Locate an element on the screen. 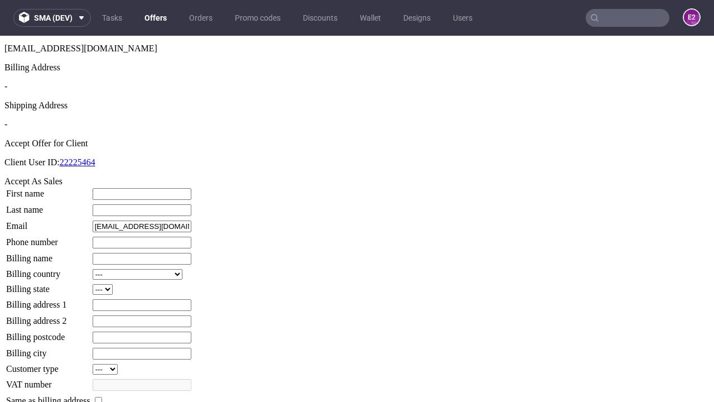 Image resolution: width=714 pixels, height=402 pixels. td: Billing city is located at coordinates (48, 318).